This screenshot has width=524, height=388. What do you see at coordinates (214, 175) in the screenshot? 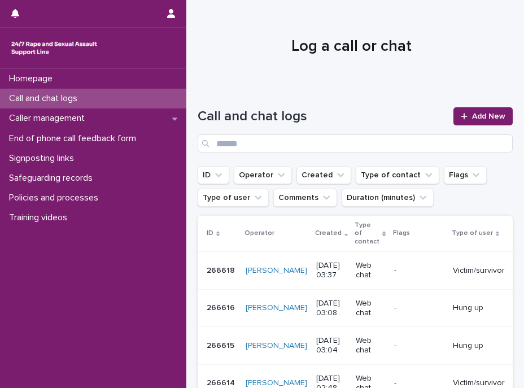
I see `button: ID` at bounding box center [214, 175].